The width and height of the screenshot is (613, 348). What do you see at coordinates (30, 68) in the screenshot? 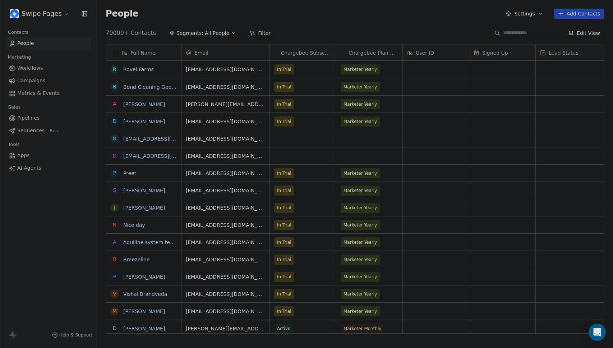
I see `span: Workflows` at bounding box center [30, 68].